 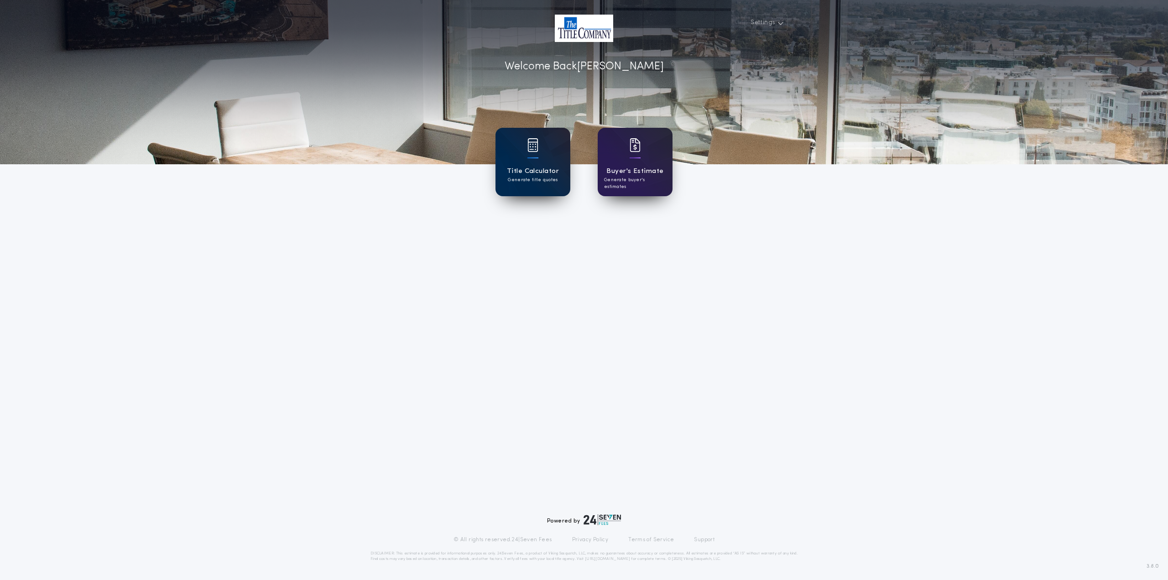 I want to click on img: logo, so click(x=602, y=520).